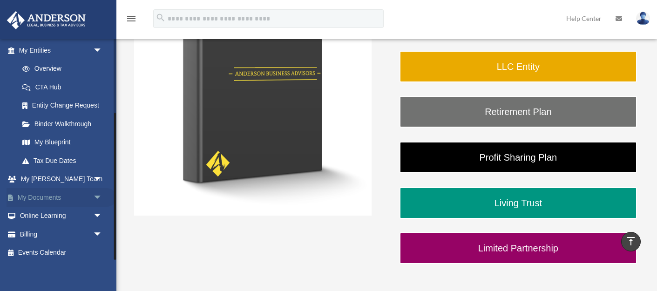 Image resolution: width=657 pixels, height=291 pixels. I want to click on i: vertical_align_top, so click(631, 241).